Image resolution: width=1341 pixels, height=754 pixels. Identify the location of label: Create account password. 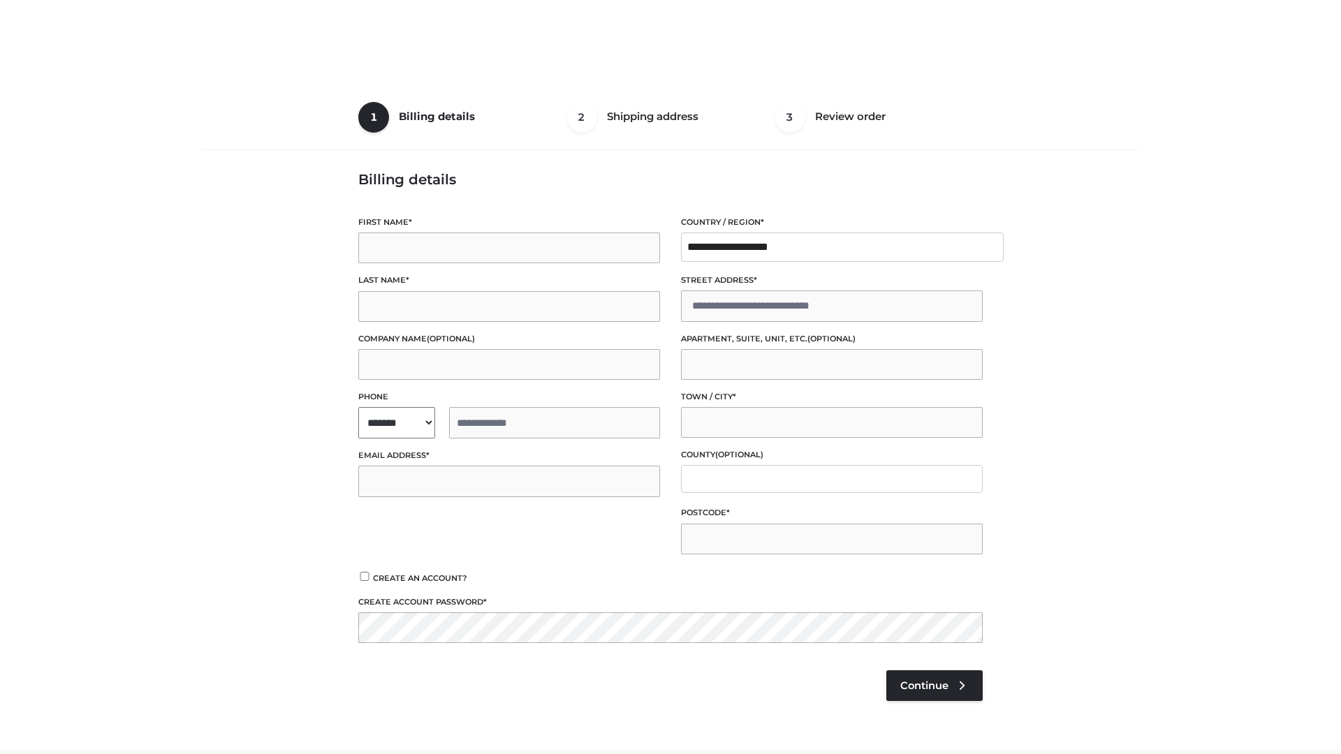
(671, 602).